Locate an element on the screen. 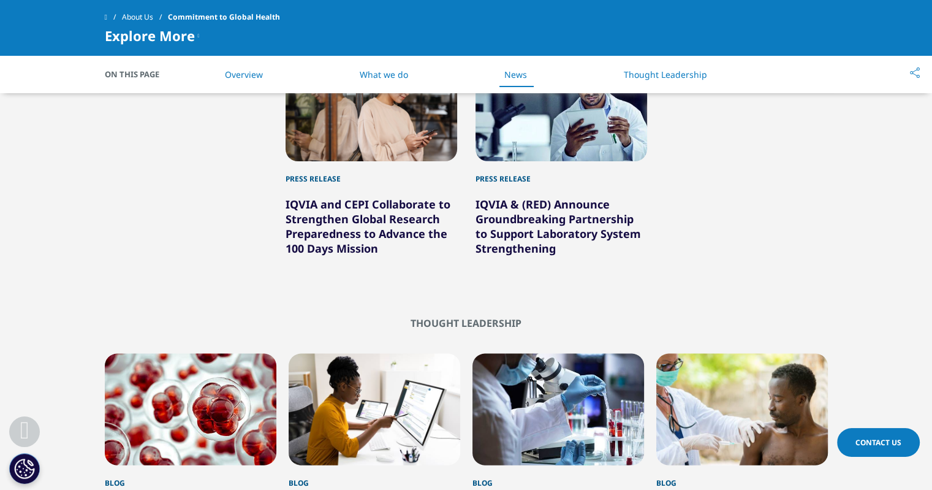 The height and width of the screenshot is (490, 932). a: About Us is located at coordinates (145, 17).